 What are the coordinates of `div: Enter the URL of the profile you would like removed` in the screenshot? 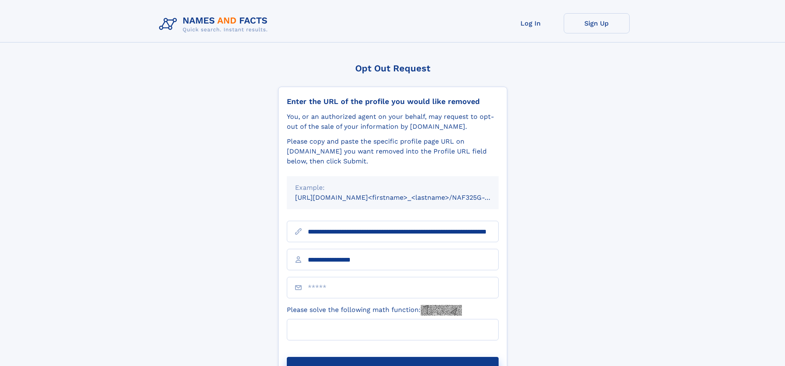 It's located at (393, 101).